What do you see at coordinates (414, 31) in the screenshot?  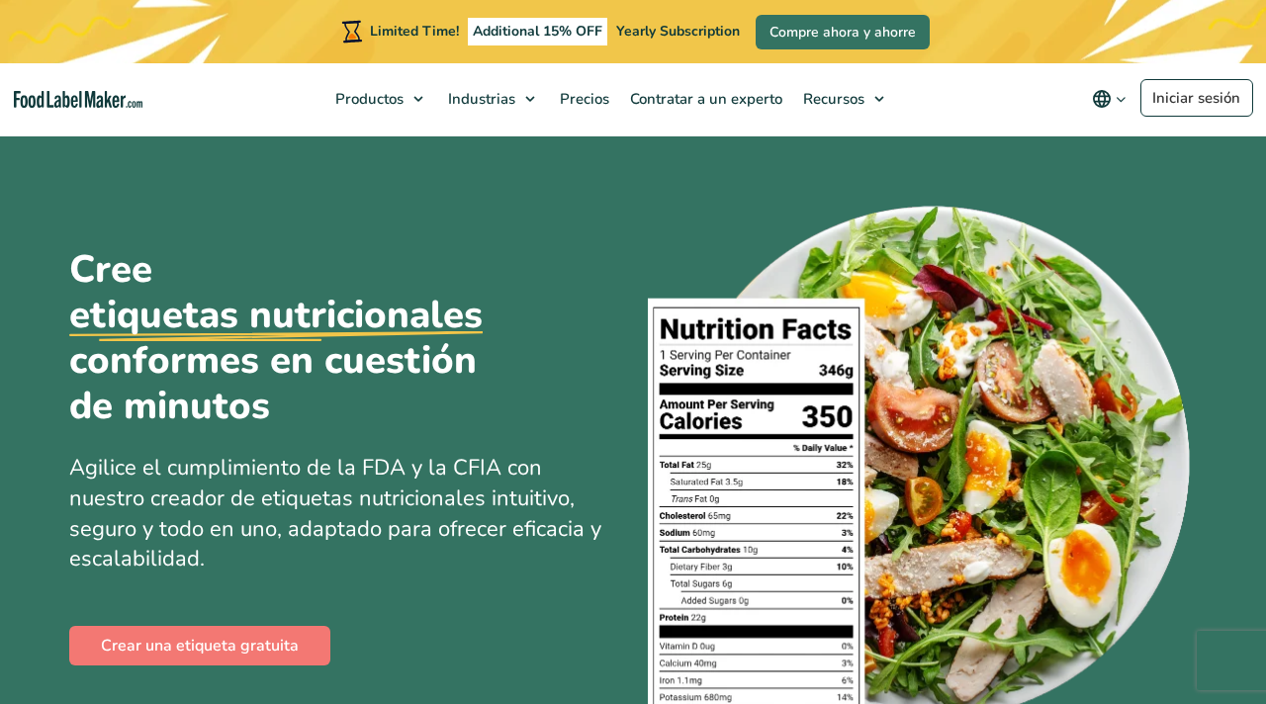 I see `span: Limited Time!` at bounding box center [414, 31].